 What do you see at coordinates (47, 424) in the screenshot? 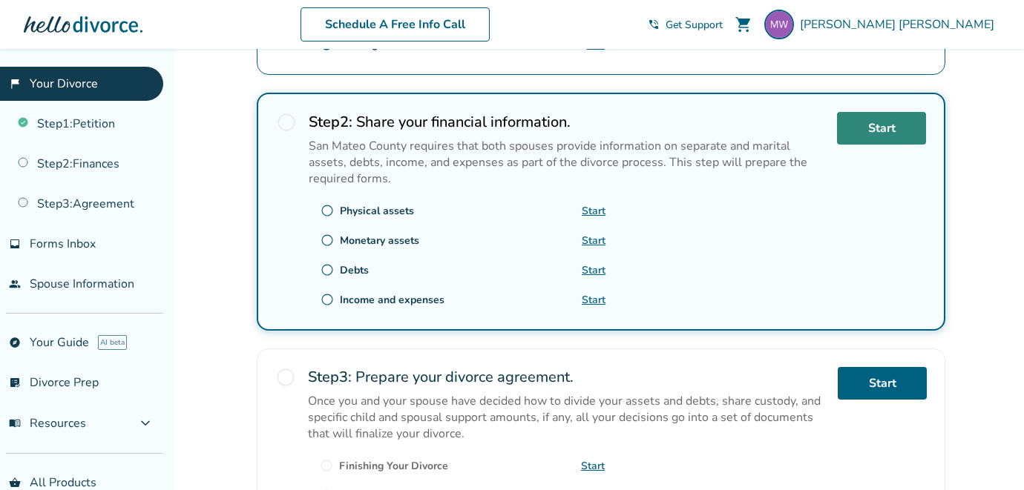
I see `span: Resources` at bounding box center [47, 424].